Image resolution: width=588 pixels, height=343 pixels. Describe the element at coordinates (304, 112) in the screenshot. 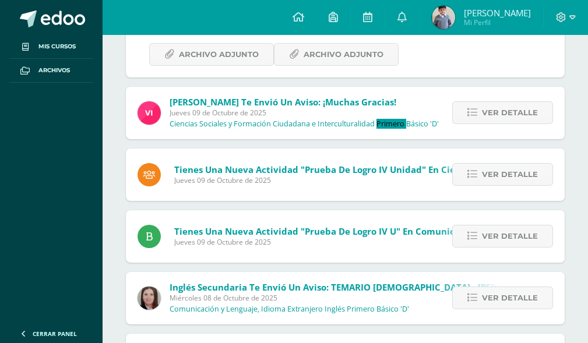

I see `span: Jueves 09 de Octubre de 2025` at that location.